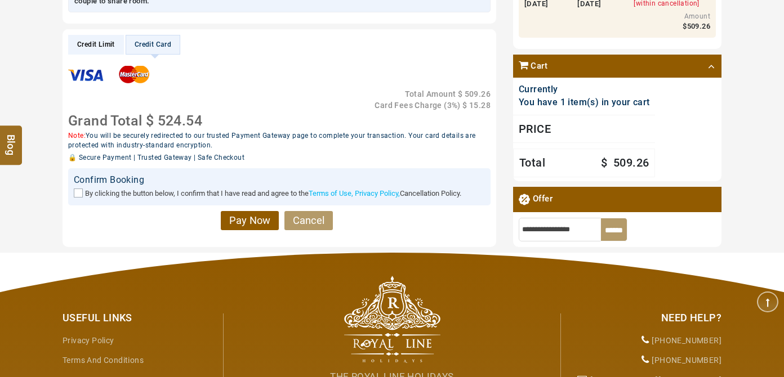 The width and height of the screenshot is (784, 377). What do you see at coordinates (584, 129) in the screenshot?
I see `div: Price` at bounding box center [584, 129].